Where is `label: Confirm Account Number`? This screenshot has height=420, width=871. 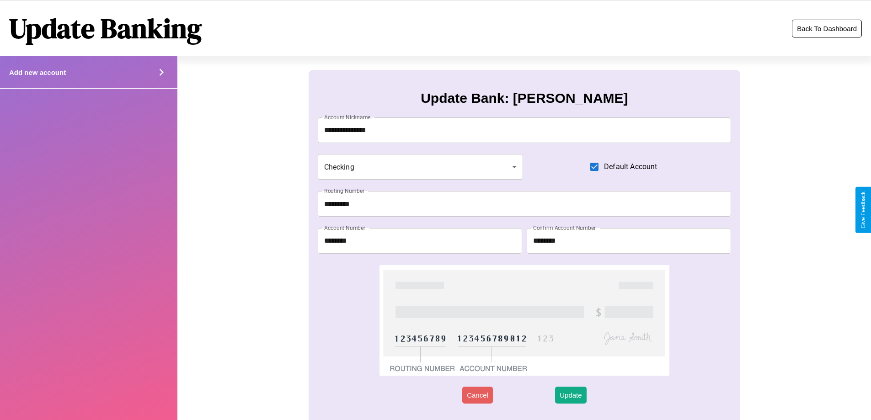
label: Confirm Account Number is located at coordinates (564, 228).